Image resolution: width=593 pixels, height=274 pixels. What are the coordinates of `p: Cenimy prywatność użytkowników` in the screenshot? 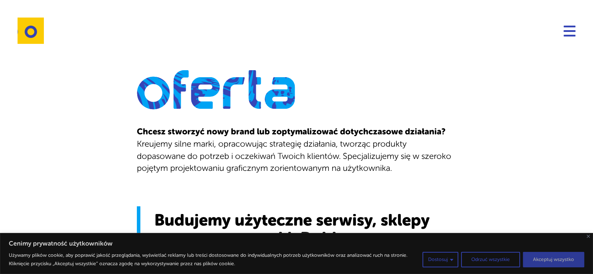 It's located at (296, 243).